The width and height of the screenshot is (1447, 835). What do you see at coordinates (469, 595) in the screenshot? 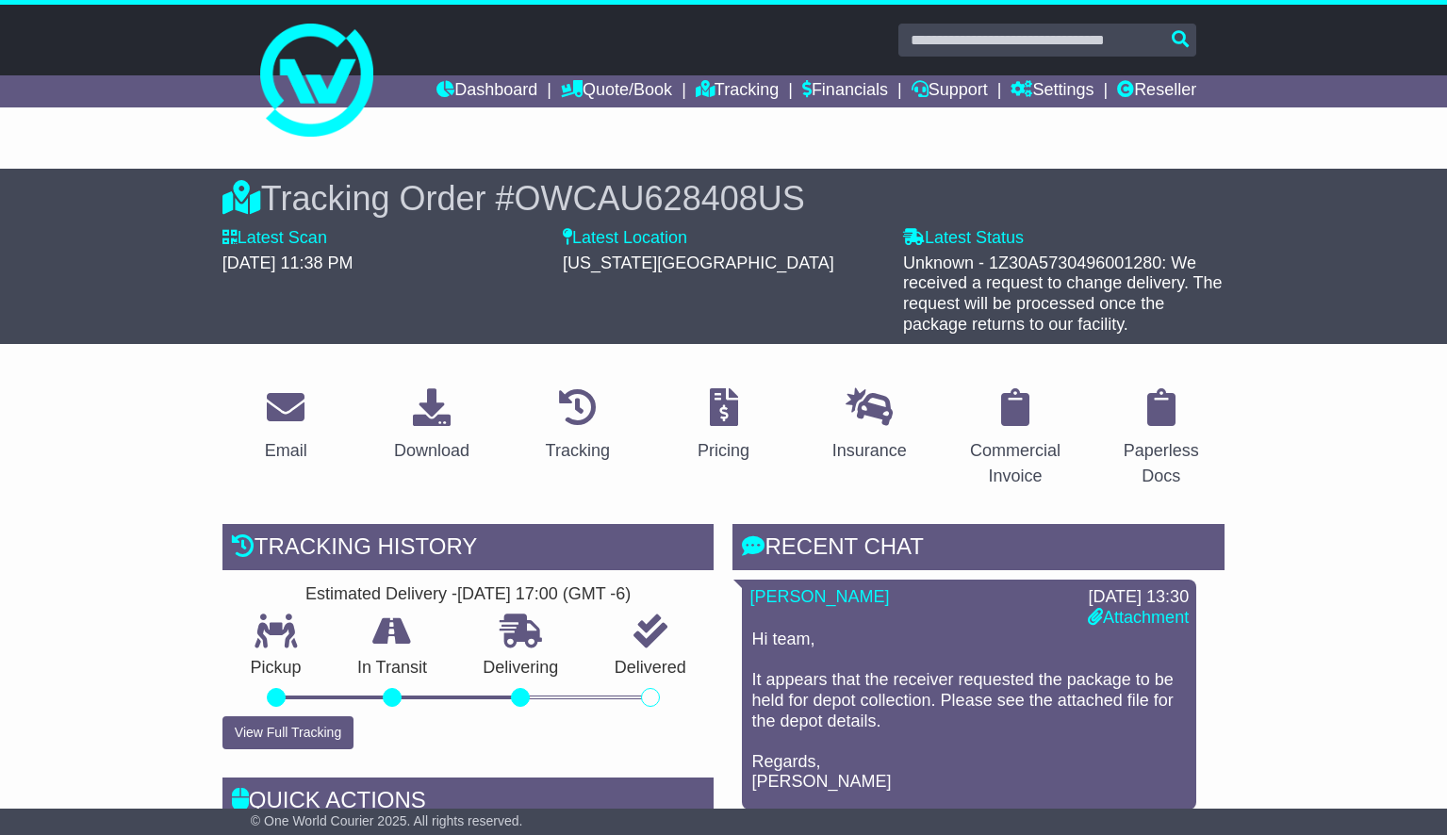
I see `div: Estimated Delivery -` at bounding box center [469, 595].